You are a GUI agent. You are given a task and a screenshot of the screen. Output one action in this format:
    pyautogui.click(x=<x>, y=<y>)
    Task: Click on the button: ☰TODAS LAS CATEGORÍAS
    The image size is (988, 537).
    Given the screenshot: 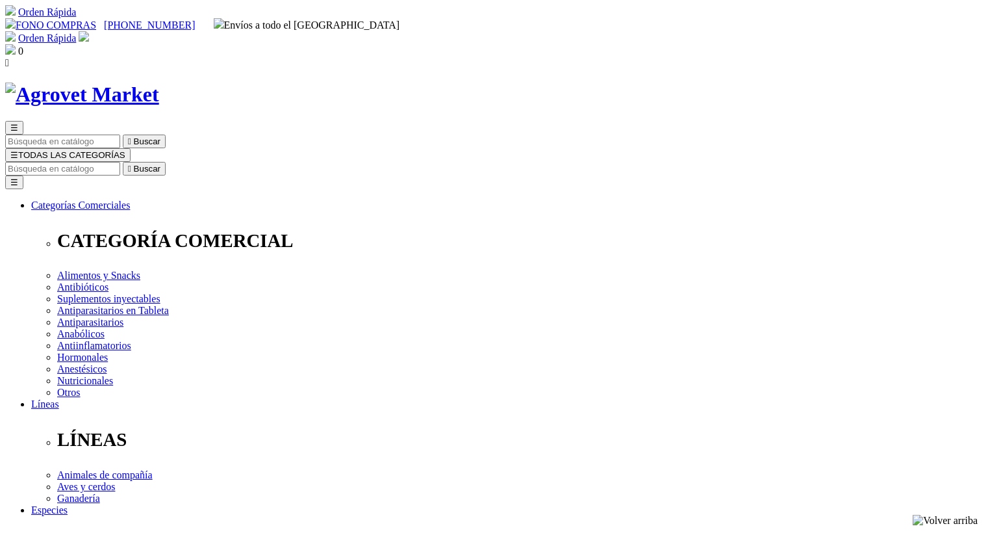 What is the action you would take?
    pyautogui.click(x=68, y=155)
    